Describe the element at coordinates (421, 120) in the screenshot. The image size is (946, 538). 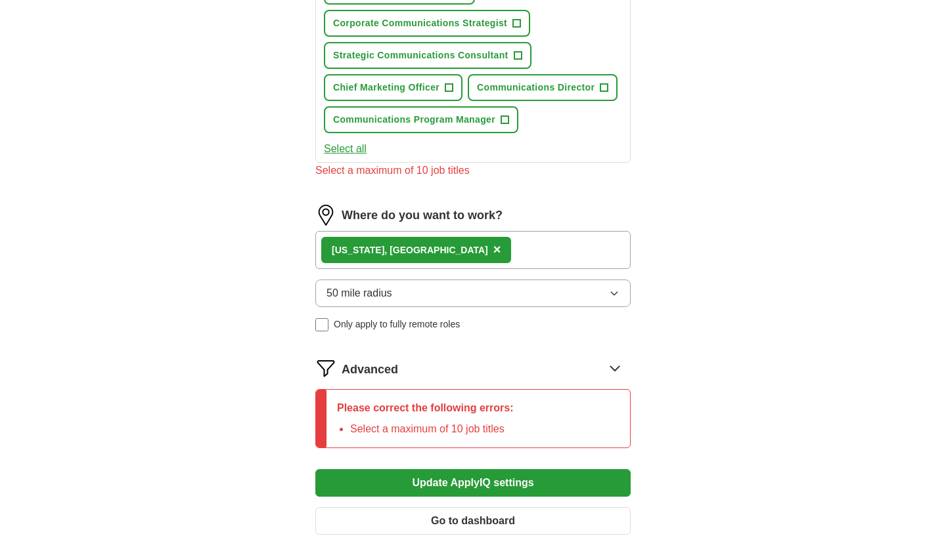
I see `button: Communications Program Manager` at that location.